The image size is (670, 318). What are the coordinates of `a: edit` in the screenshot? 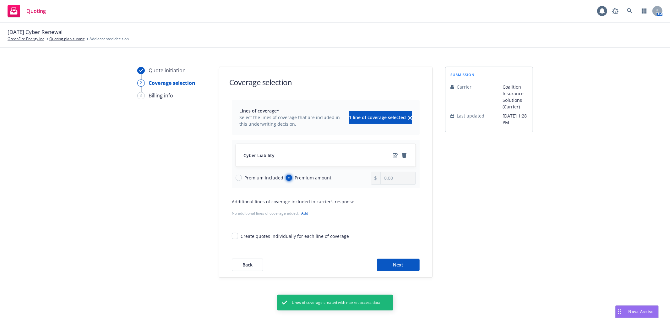 It's located at (395, 155).